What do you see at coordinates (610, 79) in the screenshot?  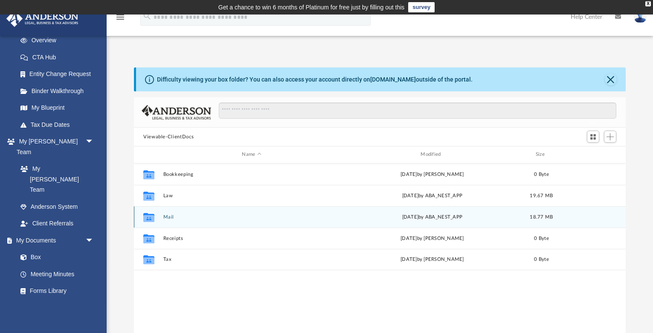 I see `button: Close` at bounding box center [610, 79].